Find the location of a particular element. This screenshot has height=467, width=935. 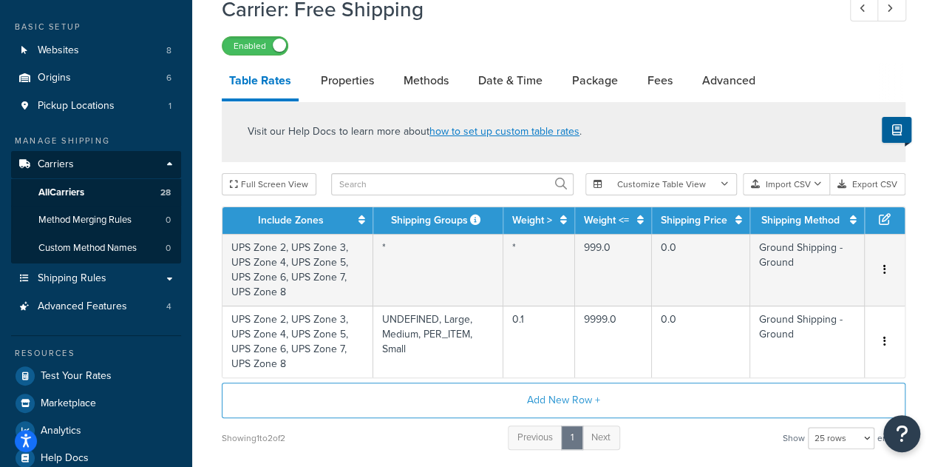

input: Search is located at coordinates (452, 184).